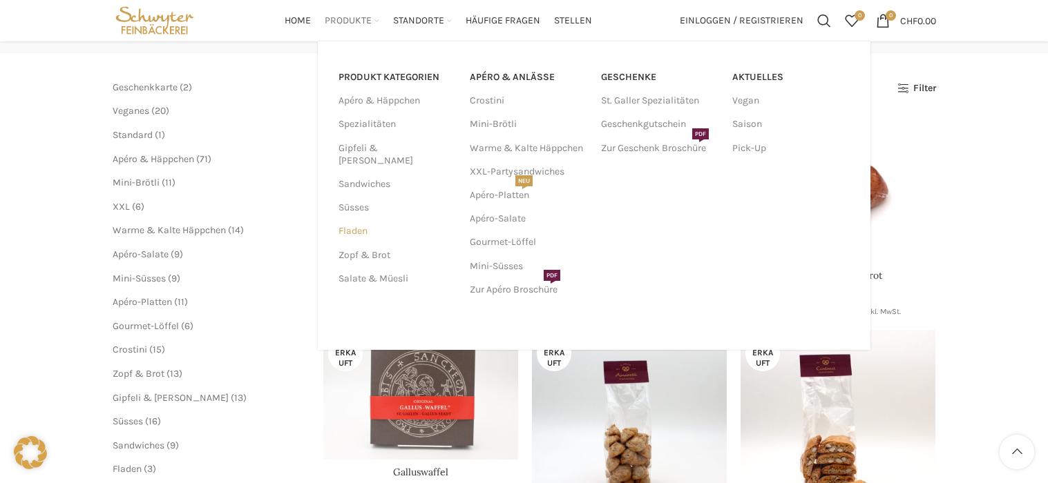 This screenshot has height=483, width=1048. I want to click on a: Pick-Up, so click(791, 148).